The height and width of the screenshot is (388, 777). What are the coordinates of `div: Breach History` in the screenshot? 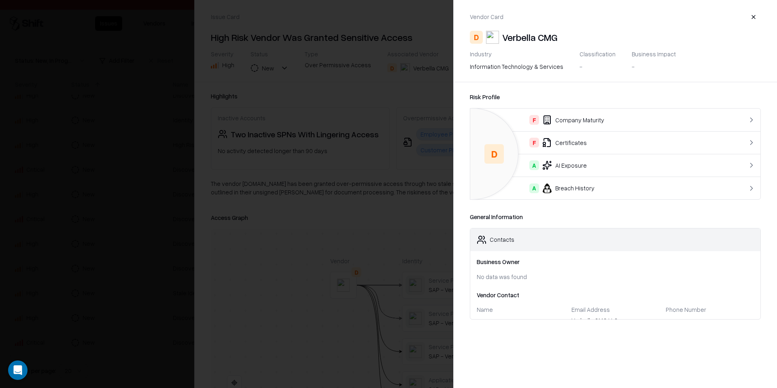 It's located at (599, 188).